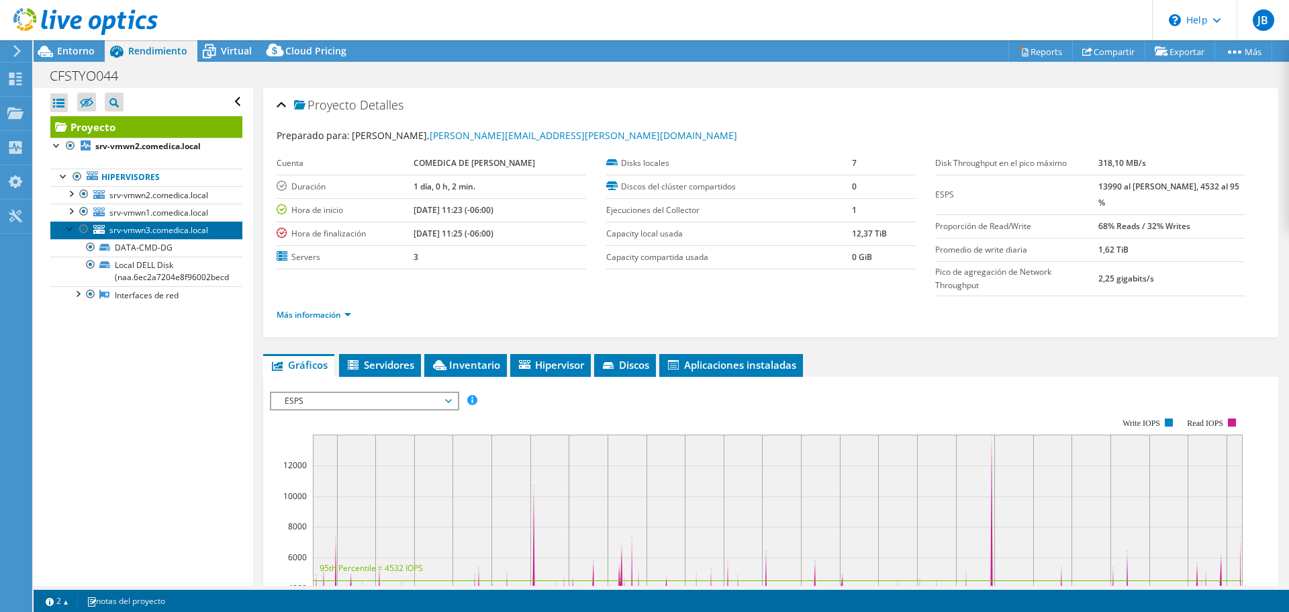 The width and height of the screenshot is (1289, 612). I want to click on span: Virtual, so click(236, 50).